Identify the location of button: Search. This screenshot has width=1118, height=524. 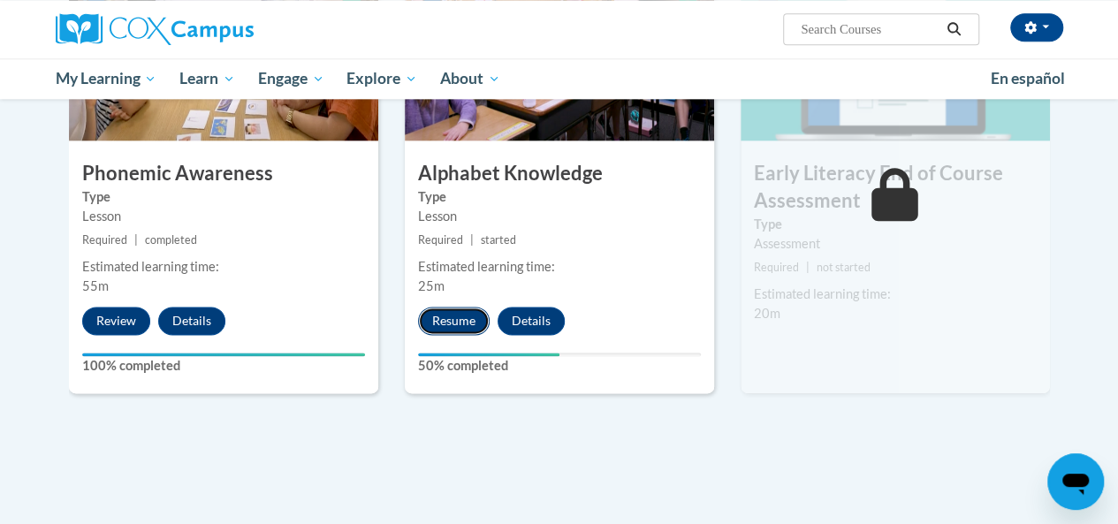
(953, 29).